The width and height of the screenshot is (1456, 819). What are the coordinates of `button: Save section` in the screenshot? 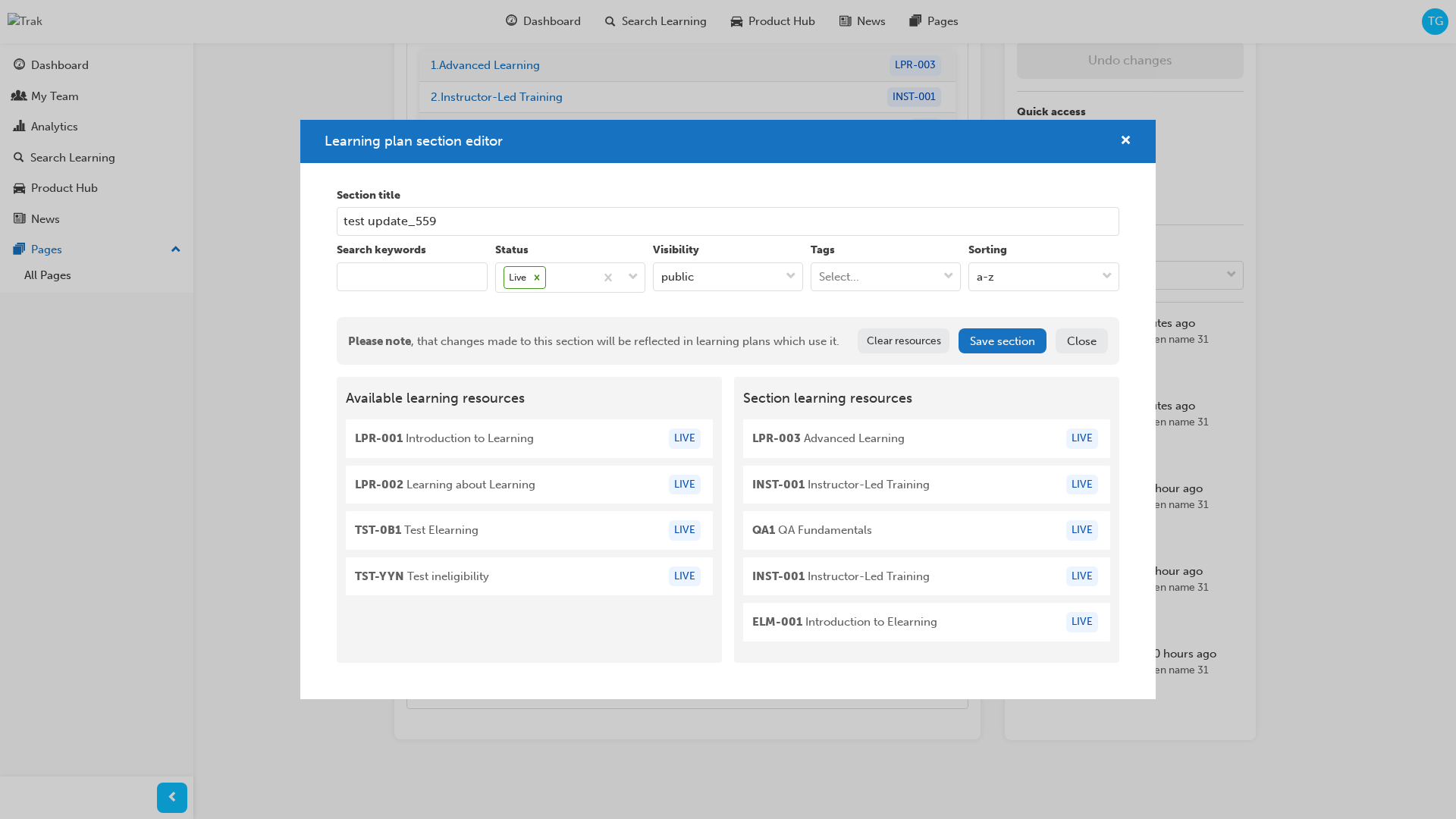 It's located at (1002, 340).